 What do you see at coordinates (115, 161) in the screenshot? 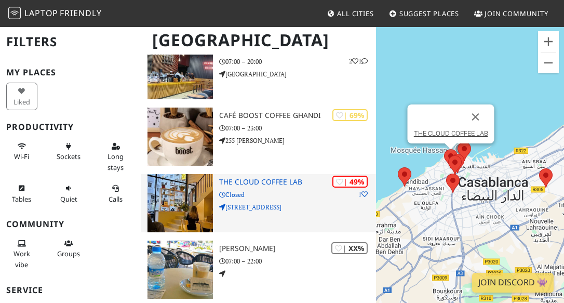
I see `span: Long stays` at bounding box center [115, 161].